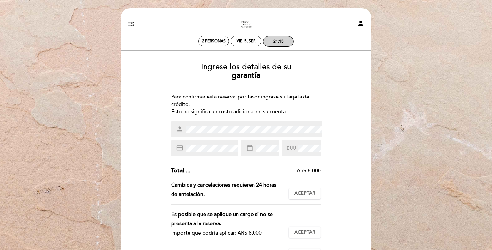  What do you see at coordinates (250, 148) in the screenshot?
I see `i: date_range` at bounding box center [250, 148].